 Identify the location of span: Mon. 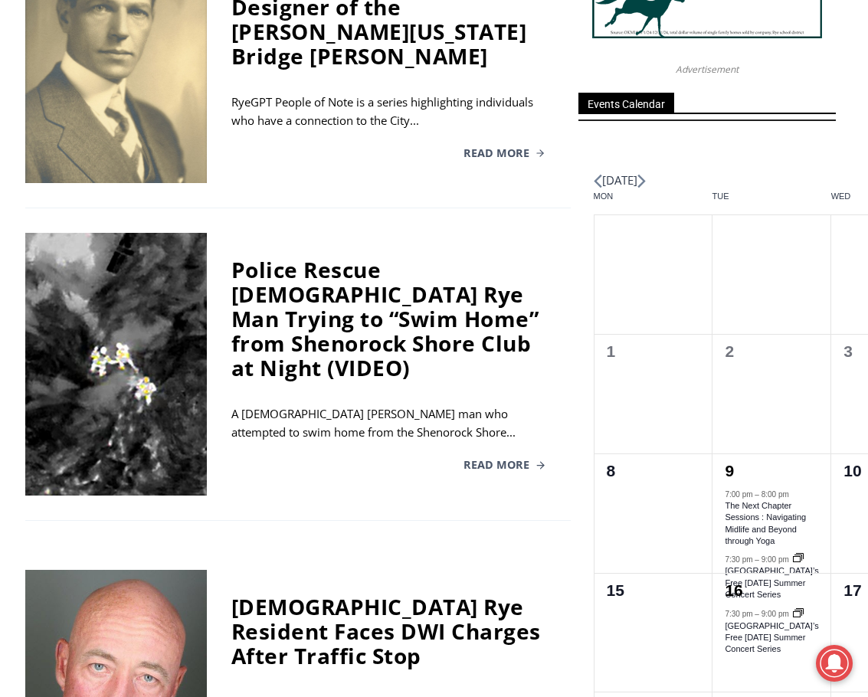
(653, 196).